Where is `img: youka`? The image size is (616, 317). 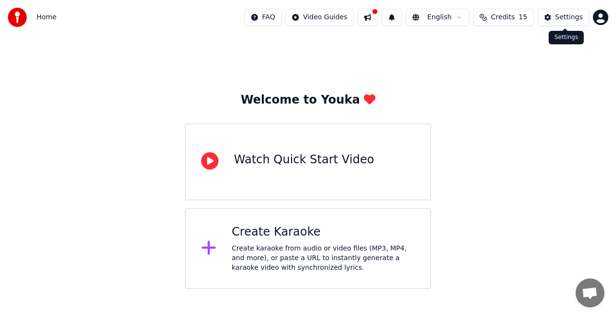 img: youka is located at coordinates (17, 17).